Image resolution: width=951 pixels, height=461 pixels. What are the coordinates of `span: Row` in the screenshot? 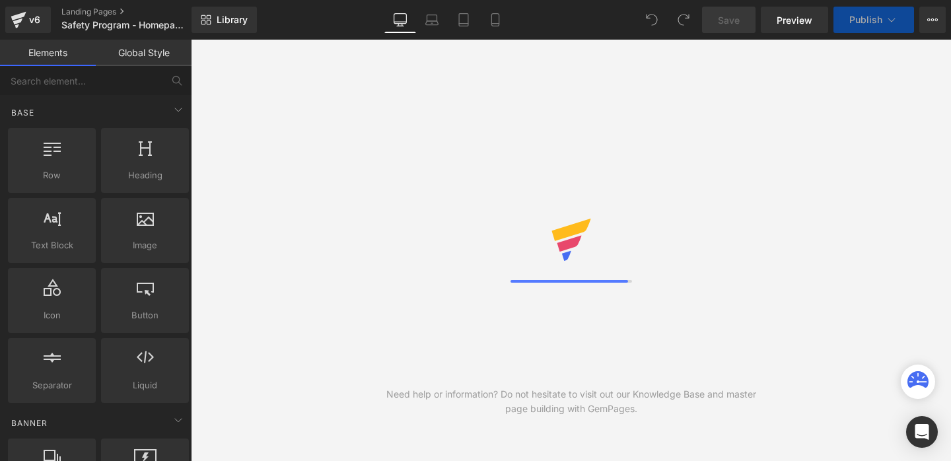 It's located at (51, 175).